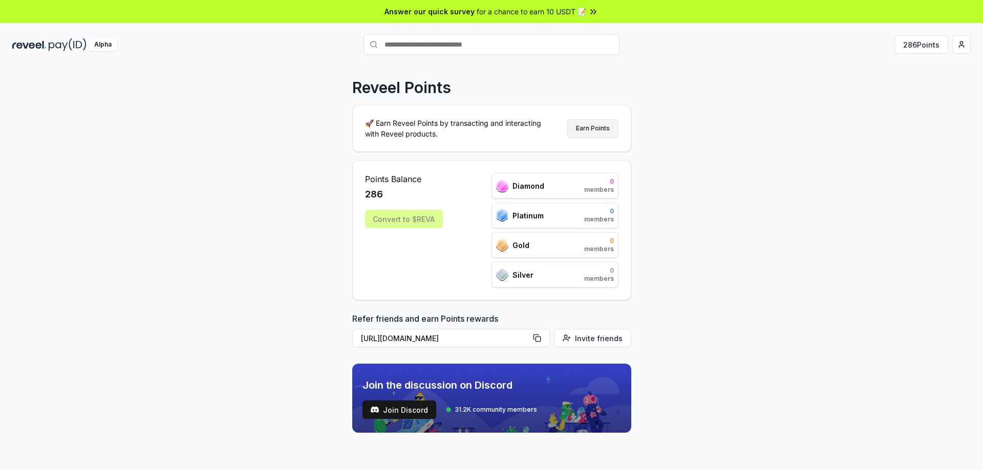  What do you see at coordinates (491, 332) in the screenshot?
I see `div: Refer friends and earn Points rewards` at bounding box center [491, 332].